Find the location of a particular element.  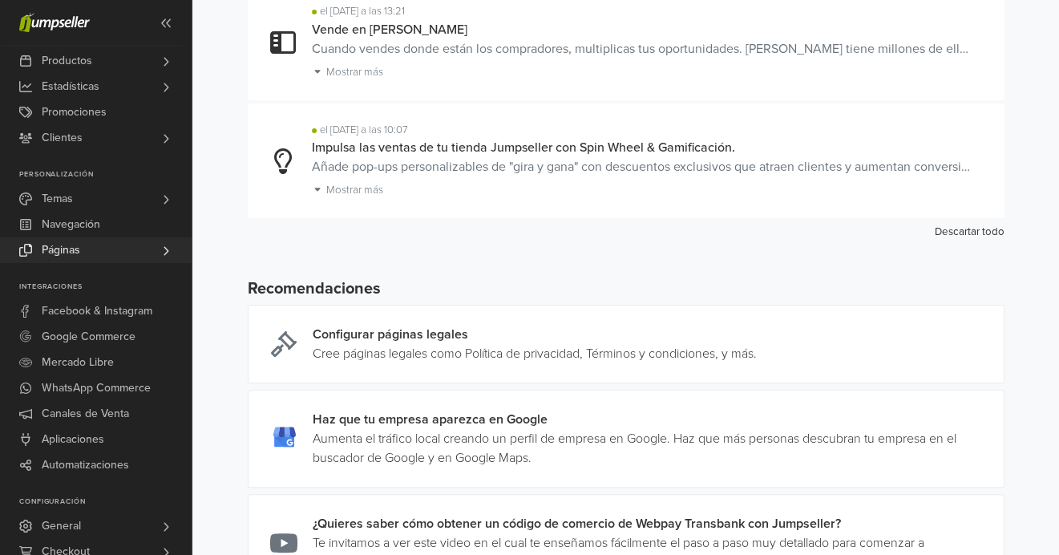

span: Automatizaciones is located at coordinates (85, 465).